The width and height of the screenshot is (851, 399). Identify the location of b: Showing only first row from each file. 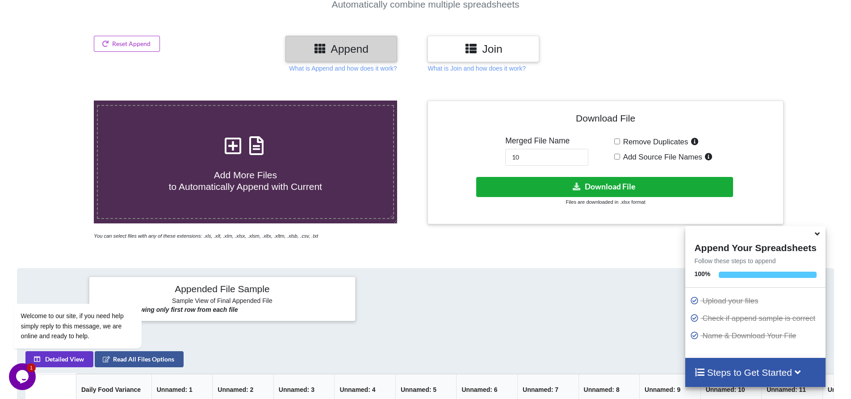
(183, 310).